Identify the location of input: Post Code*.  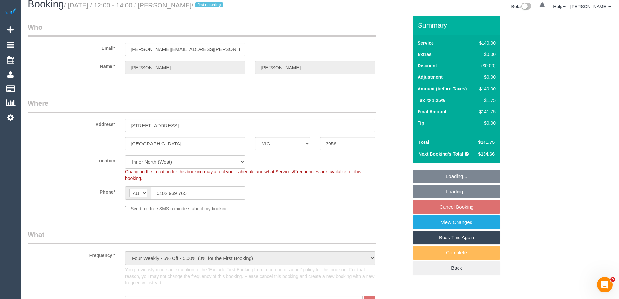
(348, 143).